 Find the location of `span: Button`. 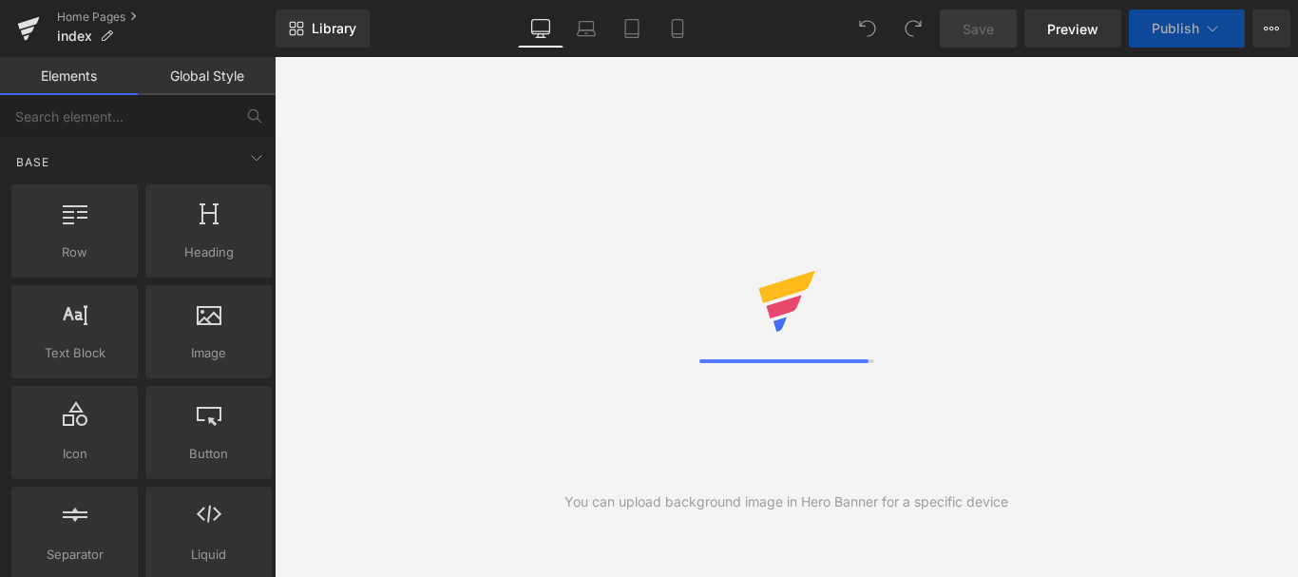

span: Button is located at coordinates (208, 453).